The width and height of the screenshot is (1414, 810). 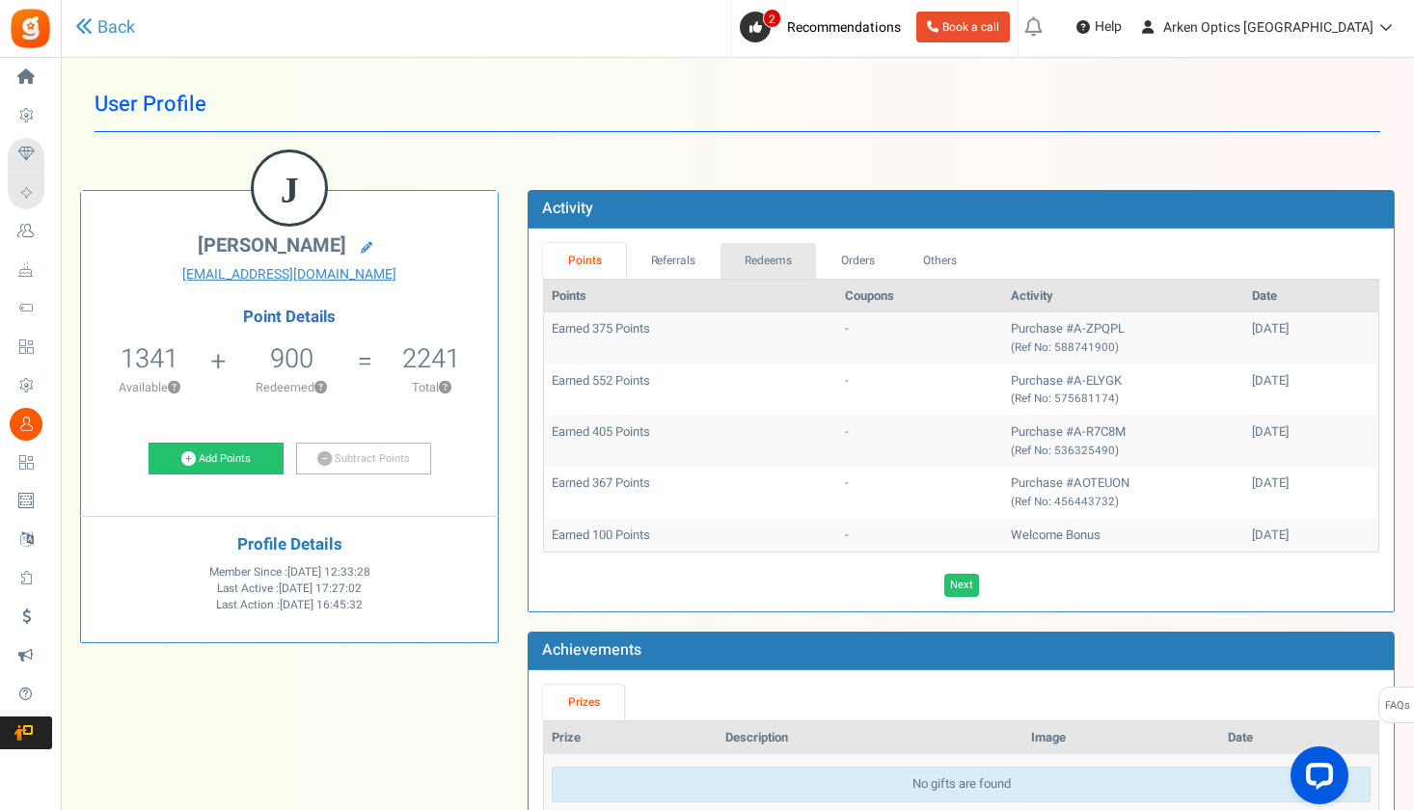 I want to click on th: Image, so click(x=1121, y=738).